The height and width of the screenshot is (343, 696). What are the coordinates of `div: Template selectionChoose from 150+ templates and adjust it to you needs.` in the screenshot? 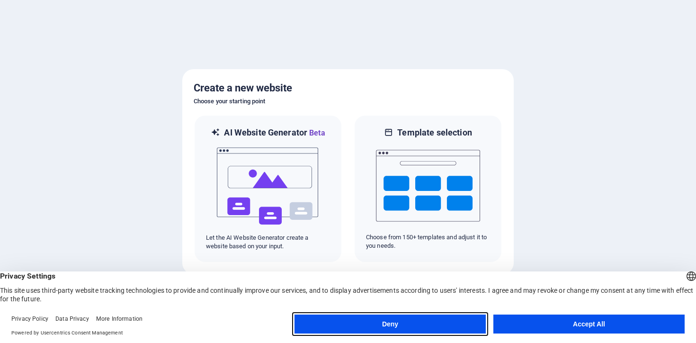 It's located at (428, 189).